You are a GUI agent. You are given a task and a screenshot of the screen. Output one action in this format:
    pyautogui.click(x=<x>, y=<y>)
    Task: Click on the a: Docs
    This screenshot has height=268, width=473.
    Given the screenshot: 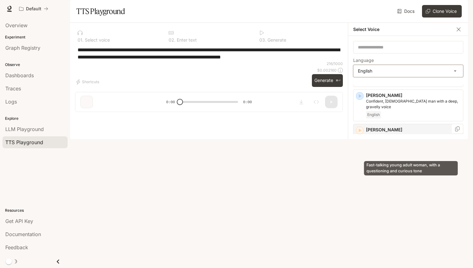 What is the action you would take?
    pyautogui.click(x=406, y=11)
    